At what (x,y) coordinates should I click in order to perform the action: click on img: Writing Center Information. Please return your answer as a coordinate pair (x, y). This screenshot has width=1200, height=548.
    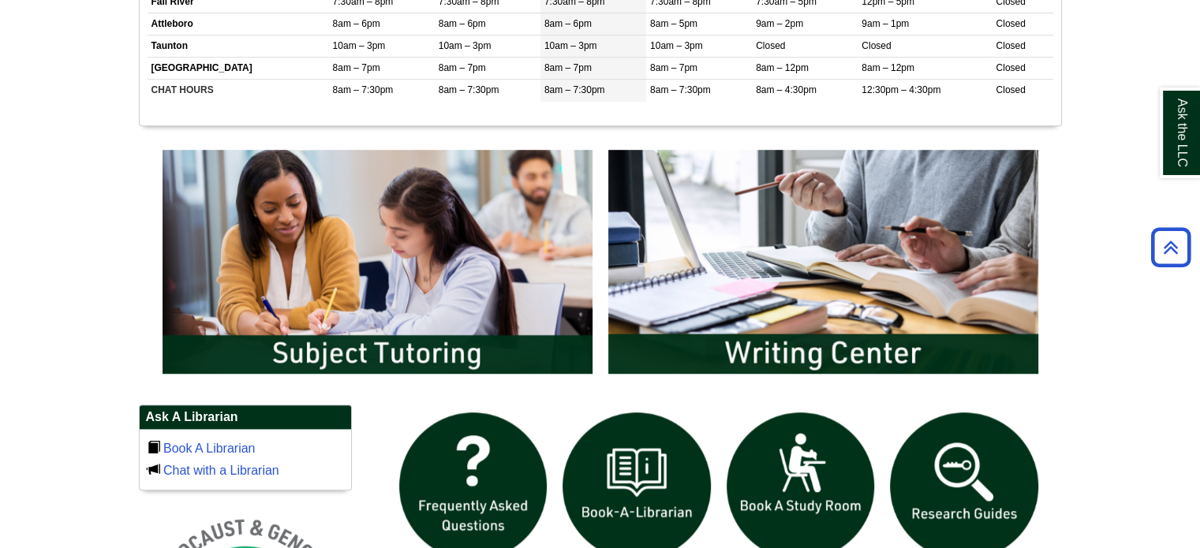
    Looking at the image, I should click on (823, 262).